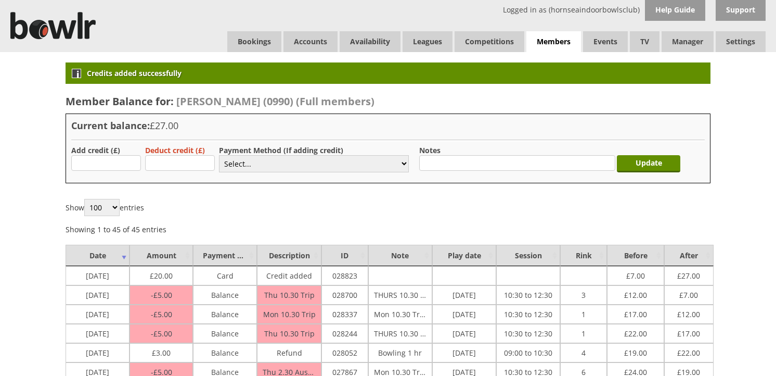 The height and width of the screenshot is (376, 776). I want to click on span: Accounts, so click(311, 42).